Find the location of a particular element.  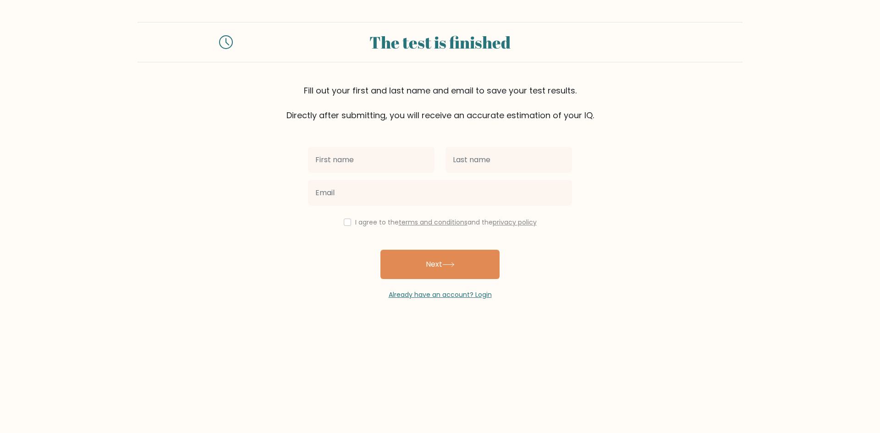

div: Fill out your first and last name and email to save your test results. Directly after submitting,... is located at coordinates (440, 103).